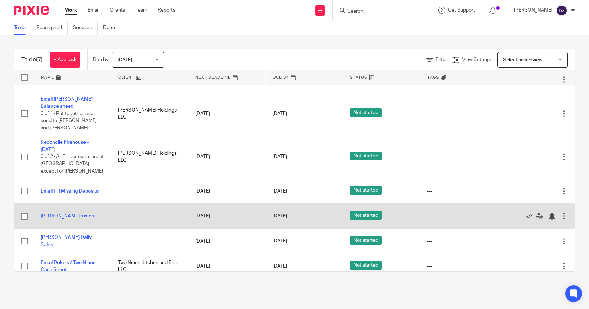  Describe the element at coordinates (68, 266) in the screenshot. I see `a: Email Duke's / Two Nines Cash Sheet` at that location.